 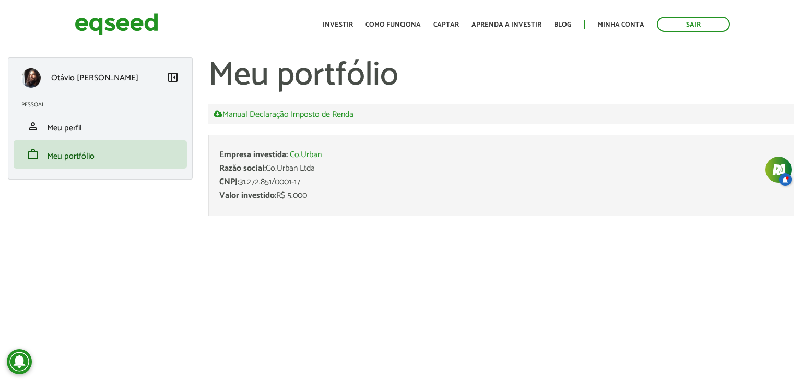 I want to click on span: work, so click(x=33, y=155).